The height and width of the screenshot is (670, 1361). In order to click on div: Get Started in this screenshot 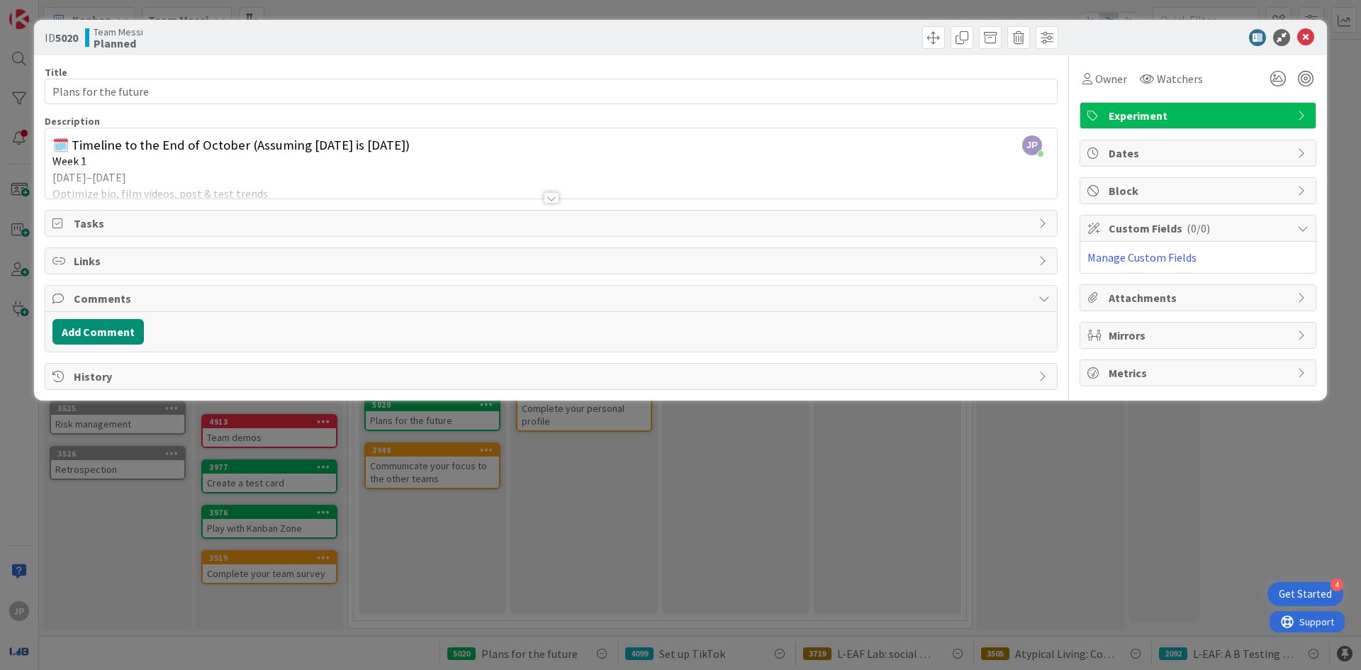, I will do `click(1305, 594)`.